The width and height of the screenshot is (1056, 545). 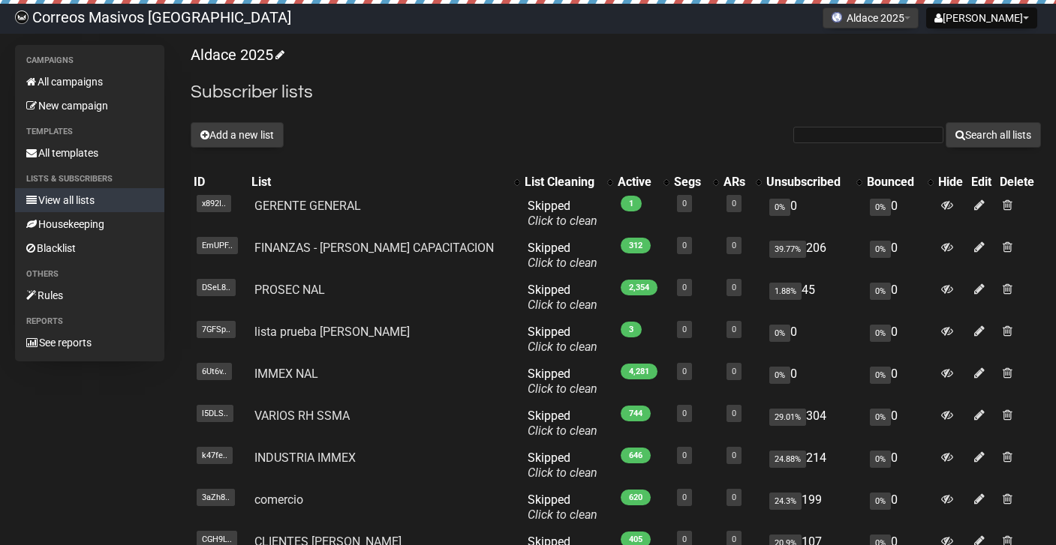 What do you see at coordinates (89, 296) in the screenshot?
I see `a: Rules` at bounding box center [89, 296].